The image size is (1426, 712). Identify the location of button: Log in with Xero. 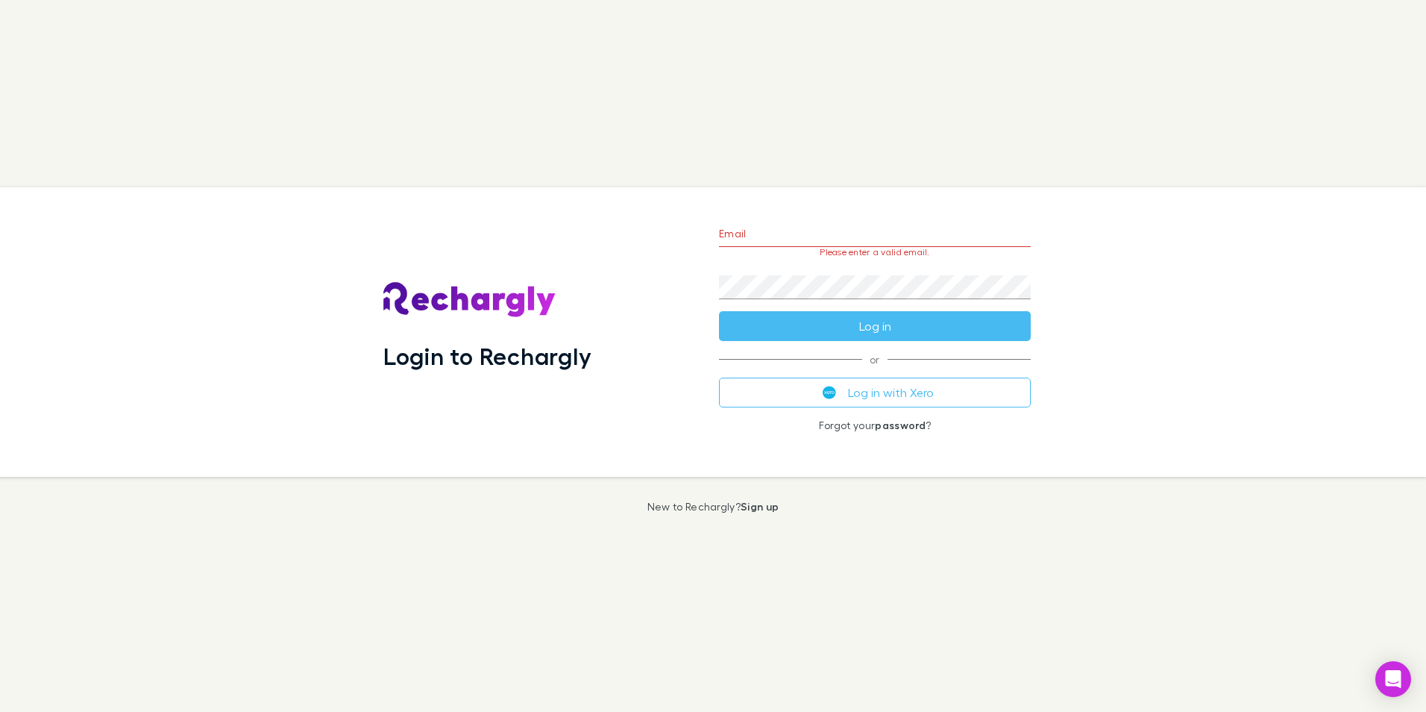
(875, 392).